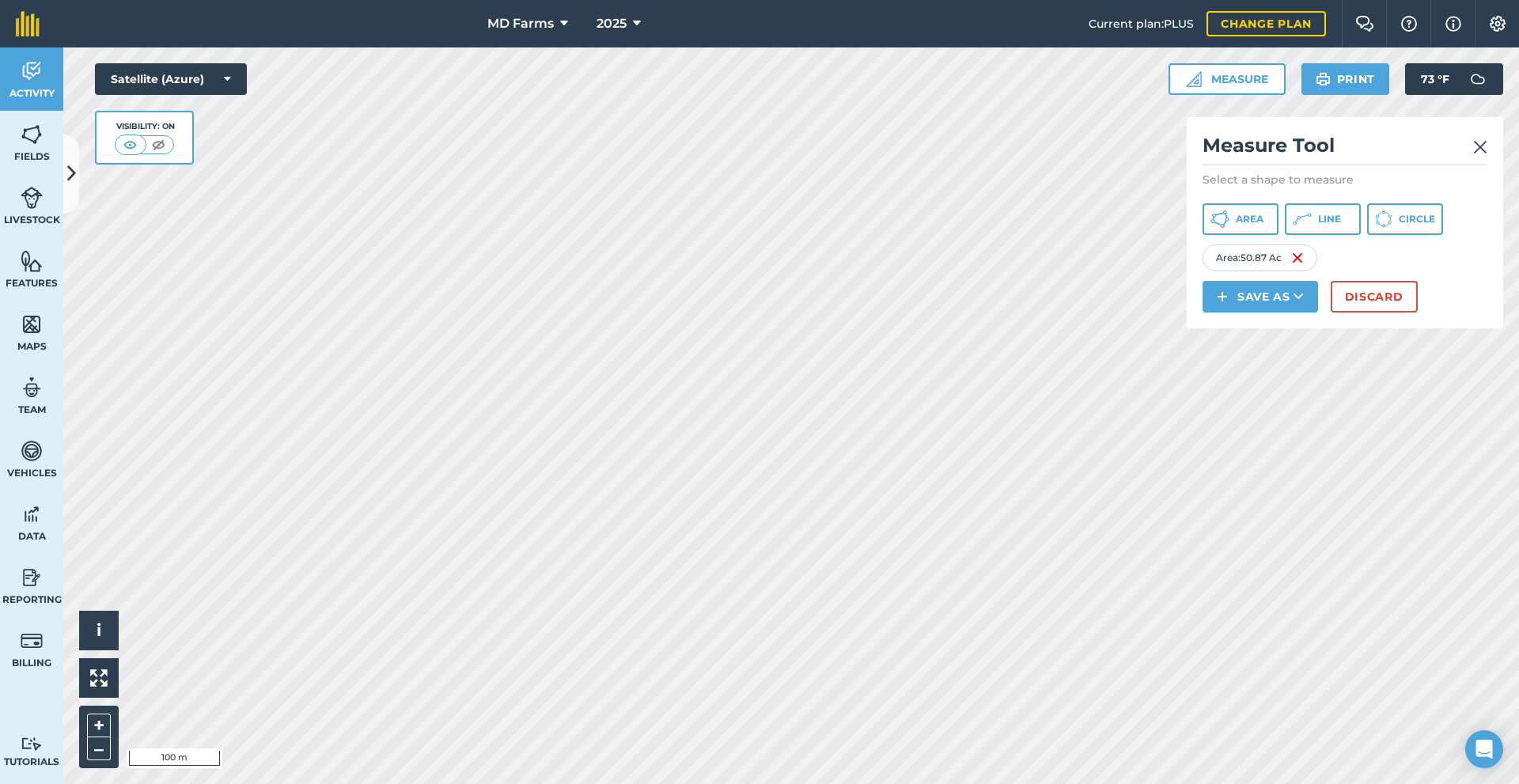 This screenshot has height=784, width=1519. Describe the element at coordinates (1453, 24) in the screenshot. I see `img: svg+xml;base64,PHN2ZyB4bWxucz0iaHR0cDovL3d3dy53My5vcmcvMjAwMC9zdmciIHdpZHRoPSIxNyIgaGVpZ2h0PSIxNy...` at that location.